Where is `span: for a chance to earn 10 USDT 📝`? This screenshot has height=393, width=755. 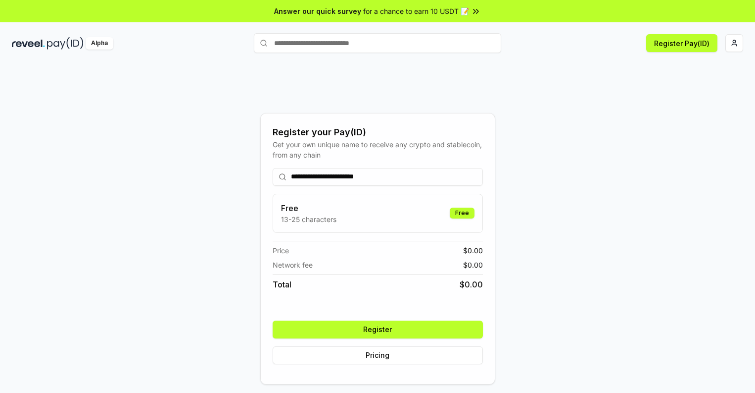
span: for a chance to earn 10 USDT 📝 is located at coordinates (416, 11).